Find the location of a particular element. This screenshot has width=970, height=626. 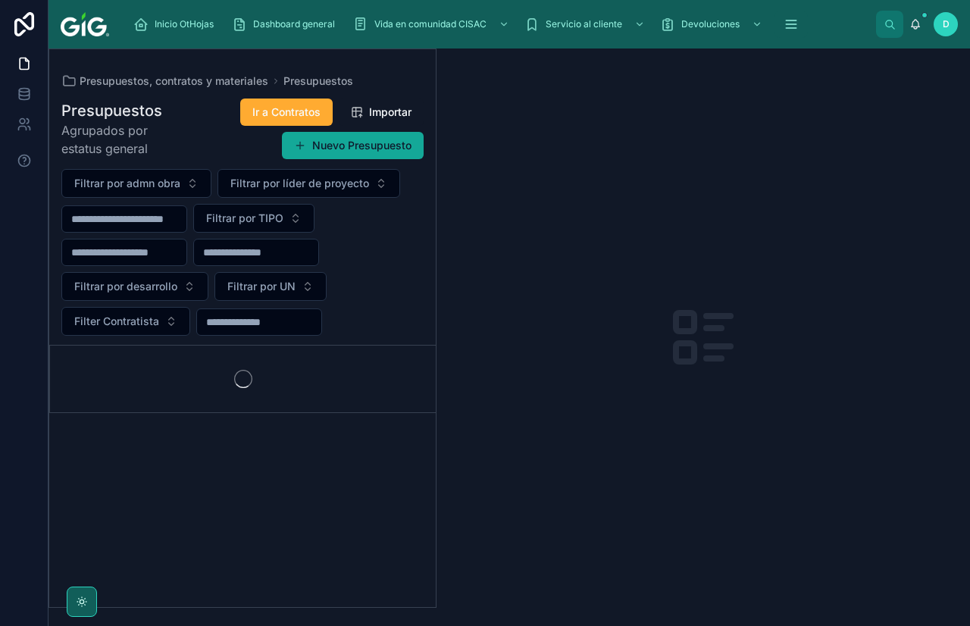

button: Ir a Contratos is located at coordinates (286, 112).